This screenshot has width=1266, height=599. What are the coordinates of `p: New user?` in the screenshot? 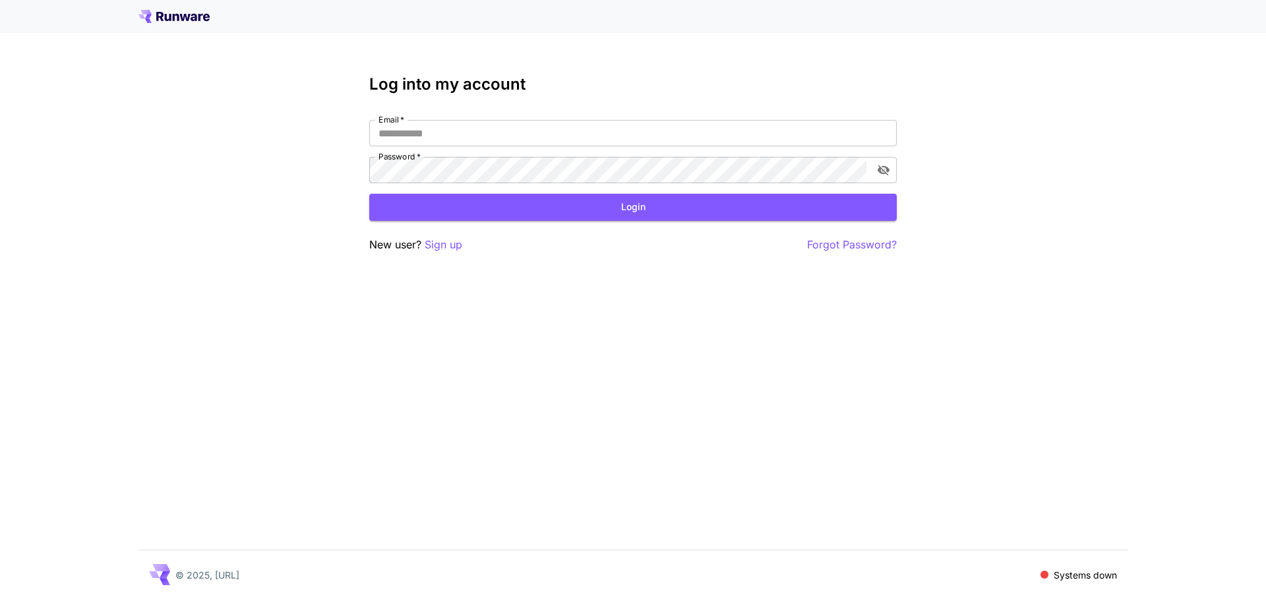 It's located at (415, 245).